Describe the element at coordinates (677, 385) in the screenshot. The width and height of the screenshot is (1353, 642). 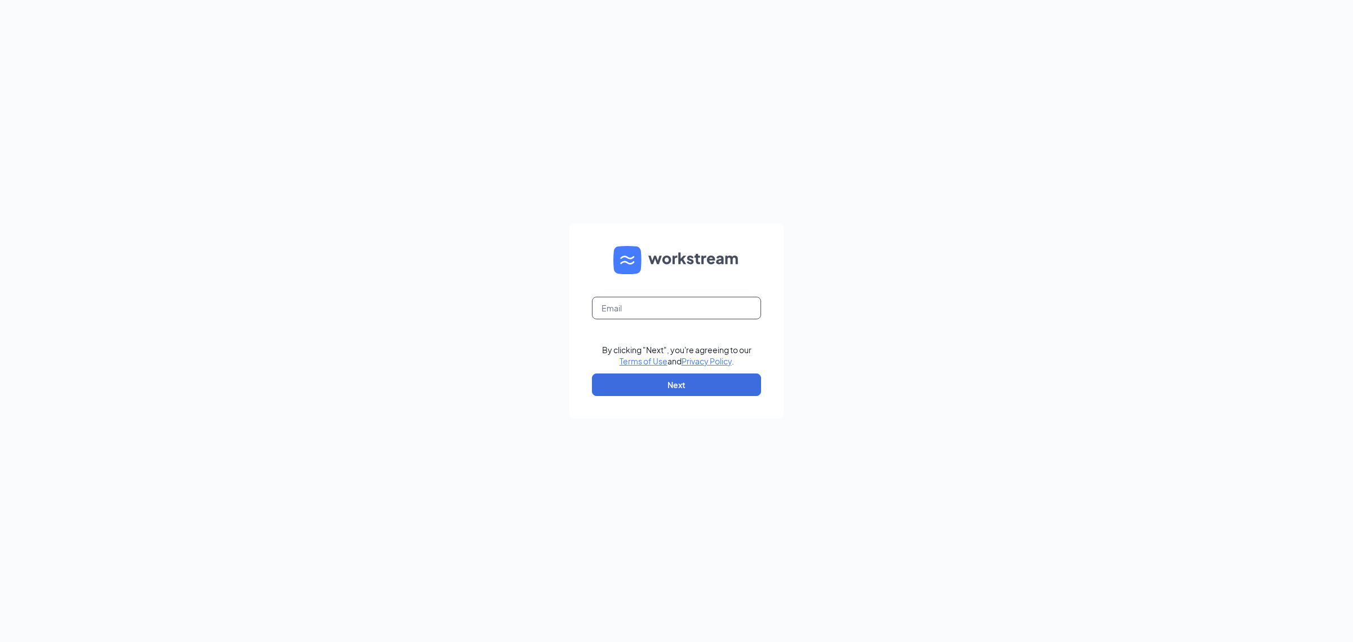
I see `button: Next` at that location.